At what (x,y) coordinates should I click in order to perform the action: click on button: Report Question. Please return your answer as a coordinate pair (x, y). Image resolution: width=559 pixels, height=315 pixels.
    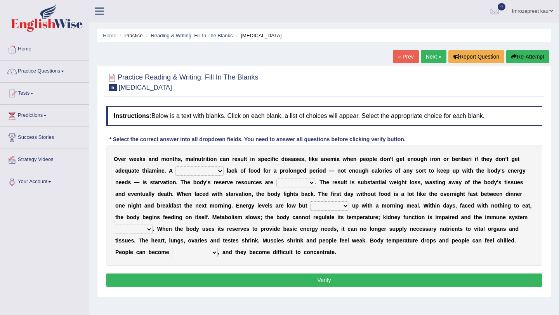
    Looking at the image, I should click on (477, 57).